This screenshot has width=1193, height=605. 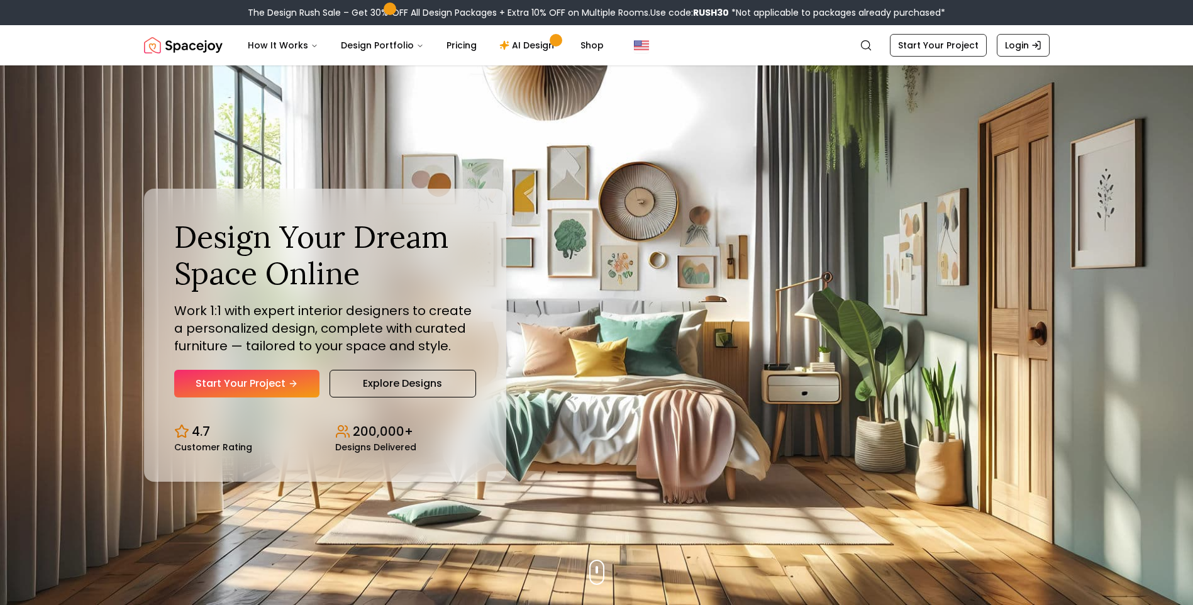 What do you see at coordinates (592, 45) in the screenshot?
I see `a: Shop` at bounding box center [592, 45].